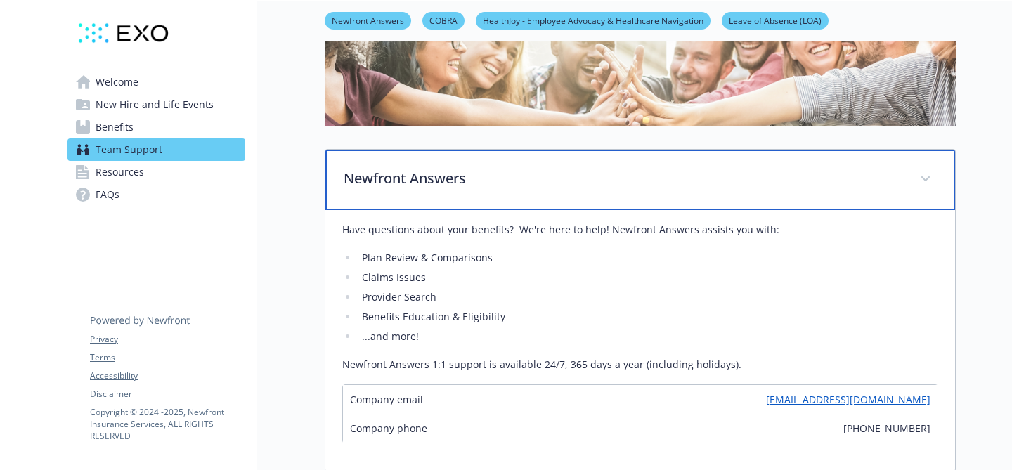  What do you see at coordinates (648, 278) in the screenshot?
I see `li: Claims Issues` at bounding box center [648, 278].